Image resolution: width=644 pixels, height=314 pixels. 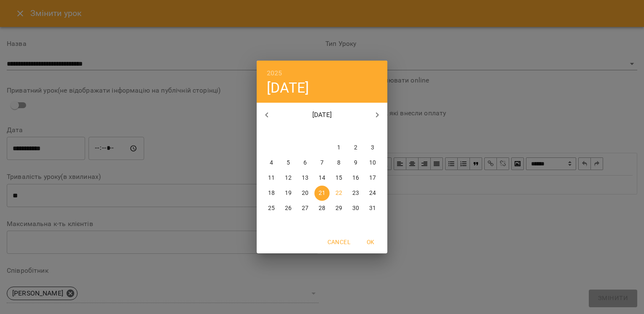 I want to click on button: 27, so click(x=305, y=209).